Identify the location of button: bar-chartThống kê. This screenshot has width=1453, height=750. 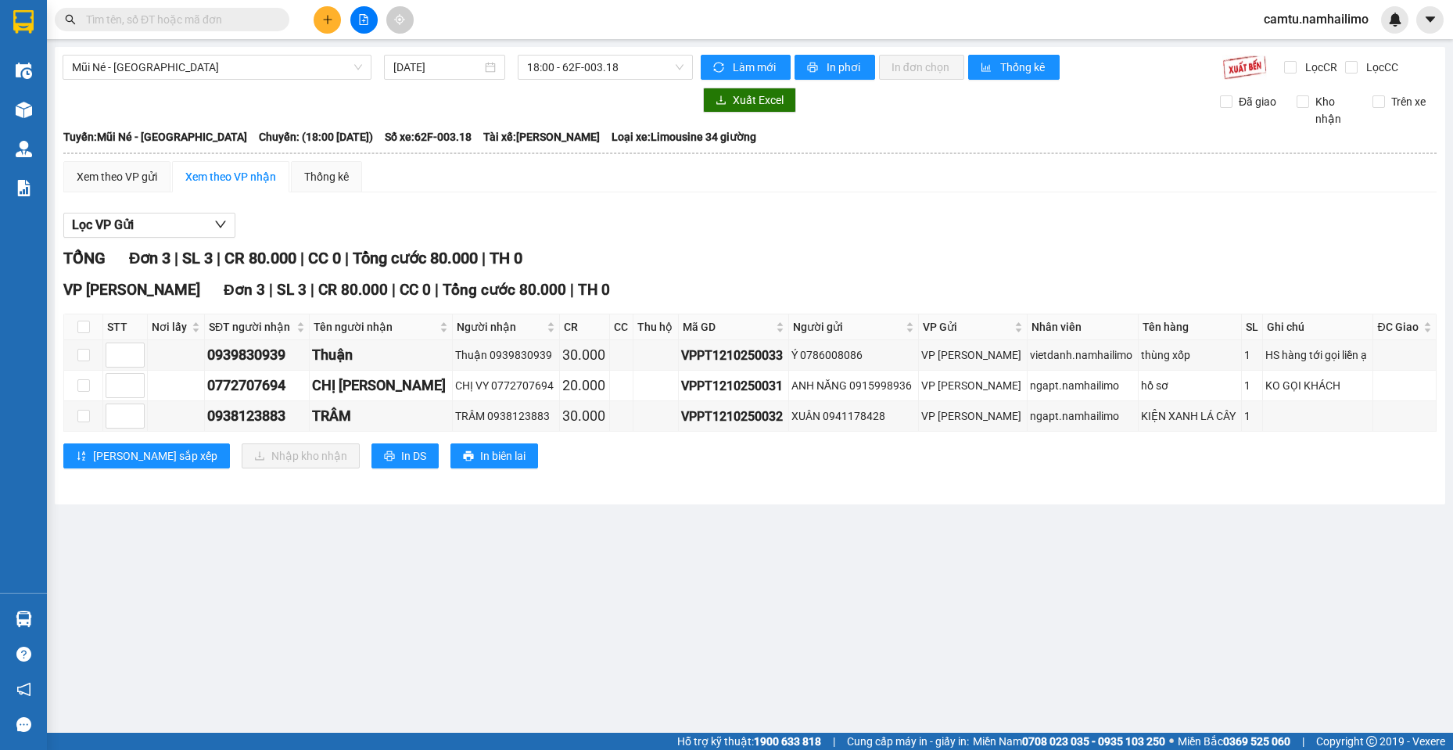
(1014, 67).